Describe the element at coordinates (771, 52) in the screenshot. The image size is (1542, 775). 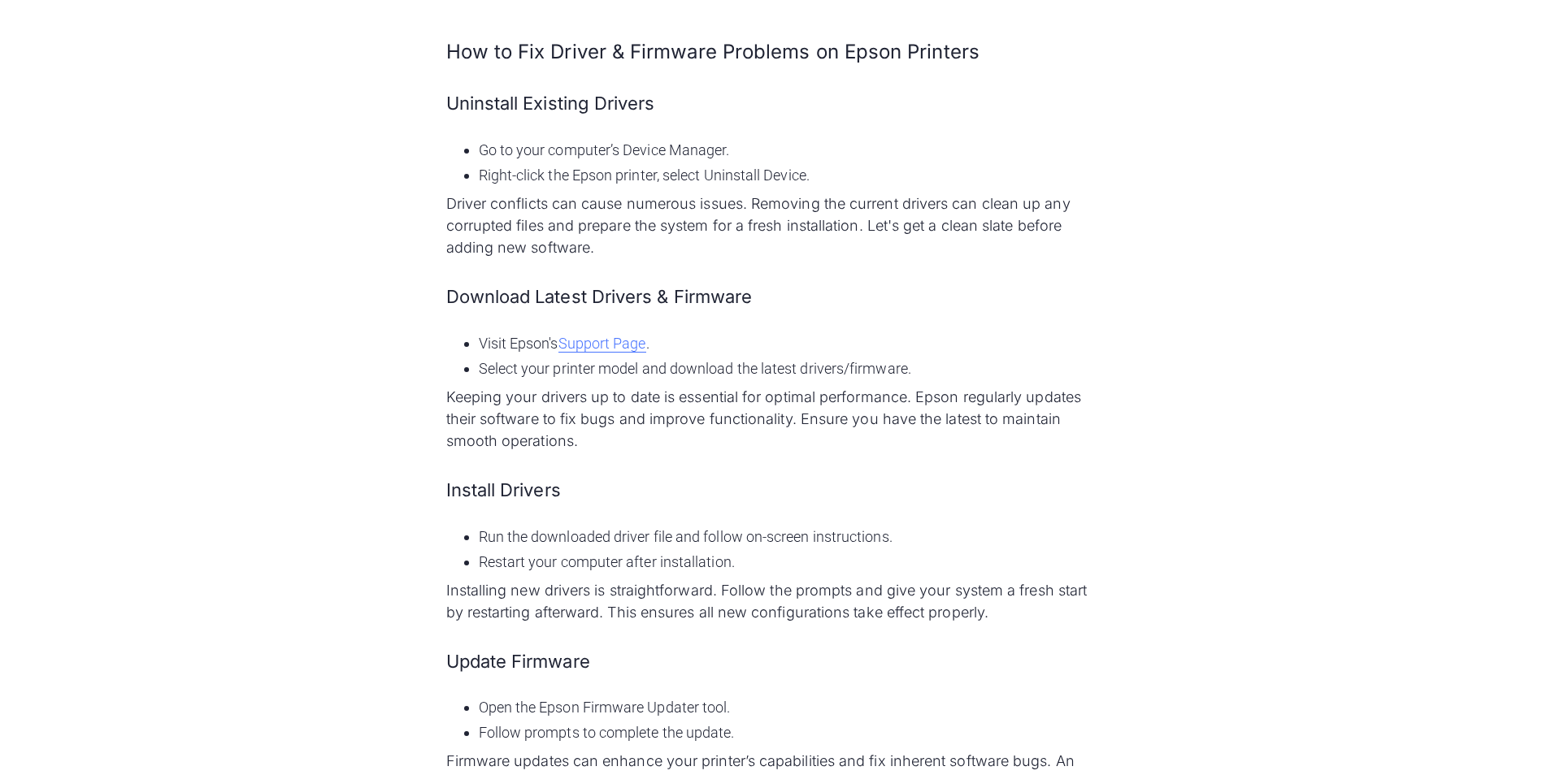
I see `h3: How to Fix Driver & Firmware Problems on Epson Printers` at that location.